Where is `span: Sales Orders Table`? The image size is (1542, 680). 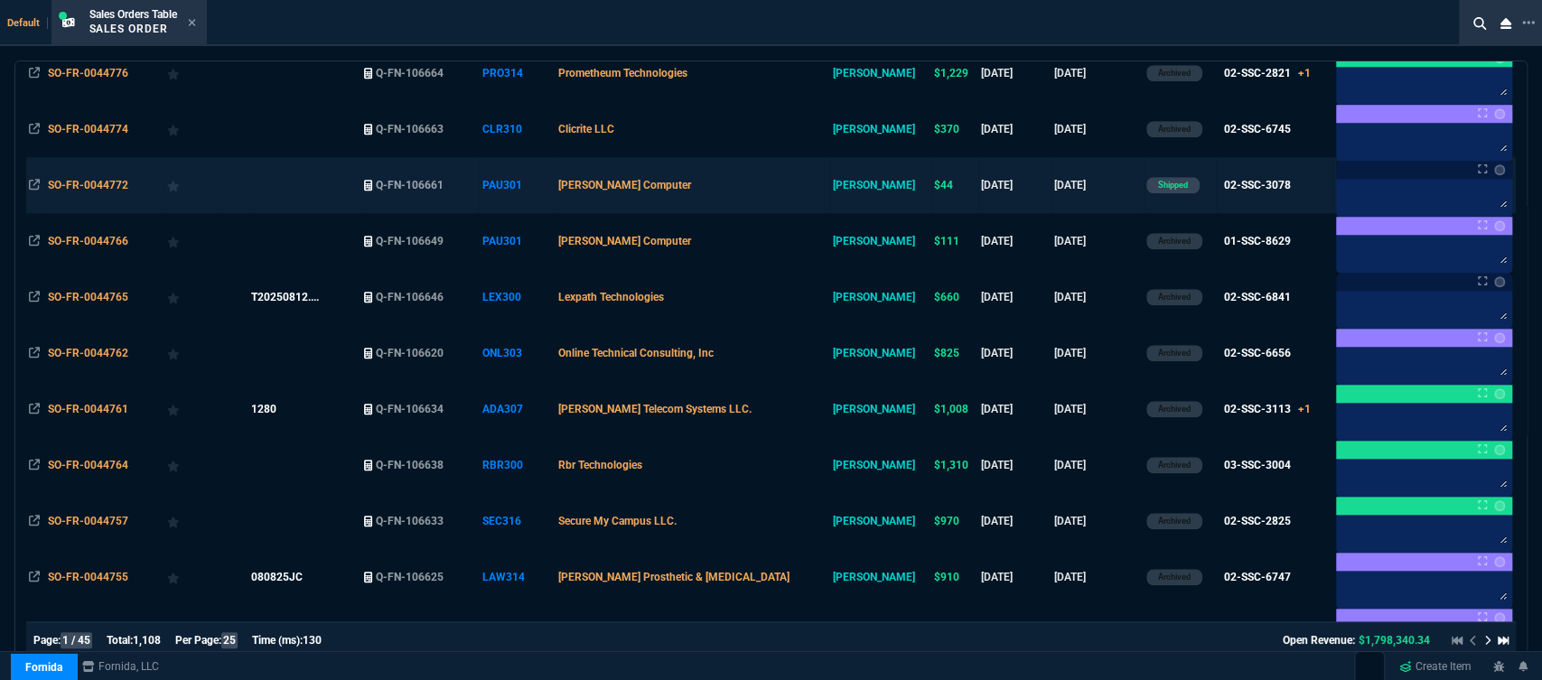 span: Sales Orders Table is located at coordinates (133, 14).